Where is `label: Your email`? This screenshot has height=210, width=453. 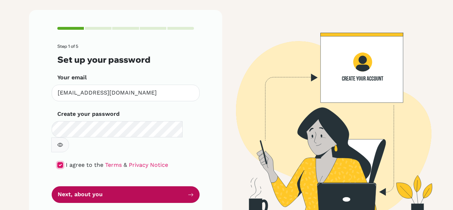
label: Your email is located at coordinates (72, 78).